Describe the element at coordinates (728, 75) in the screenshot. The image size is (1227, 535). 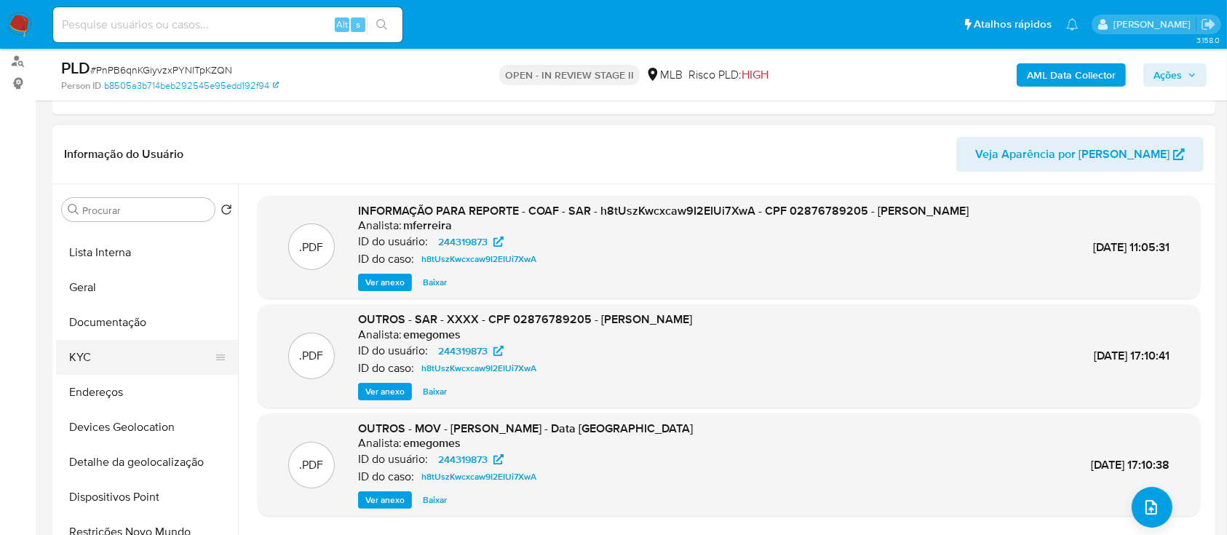
I see `span: Risco PLD:` at that location.